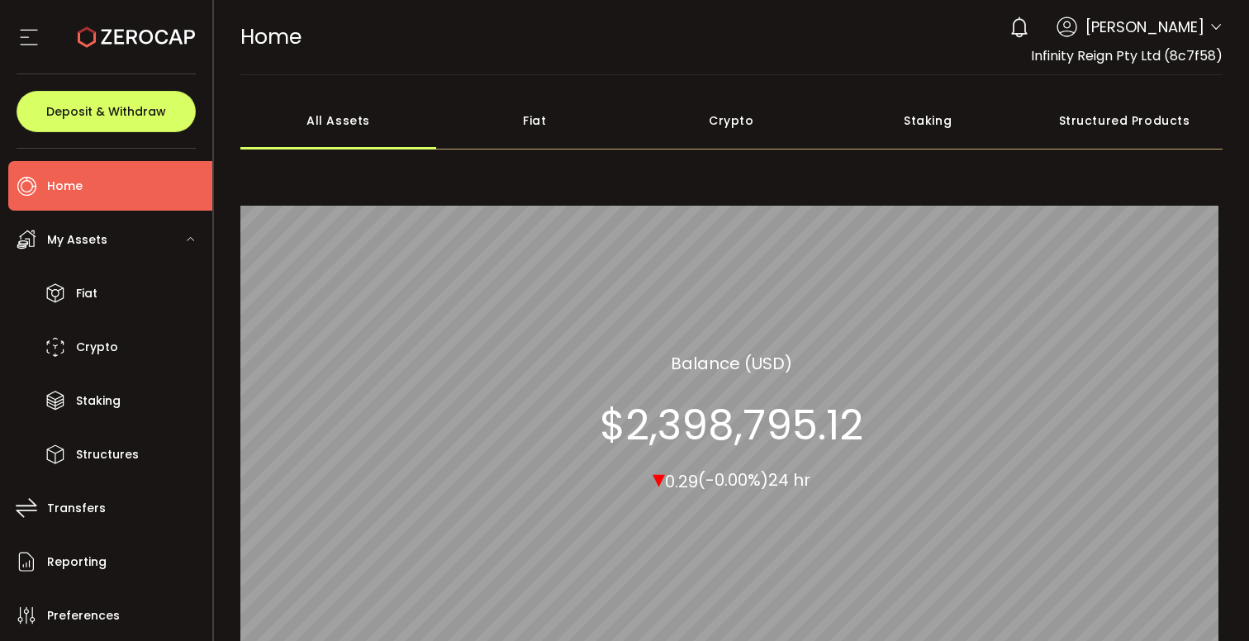 The width and height of the screenshot is (1249, 641). Describe the element at coordinates (535, 121) in the screenshot. I see `div: Fiat` at that location.